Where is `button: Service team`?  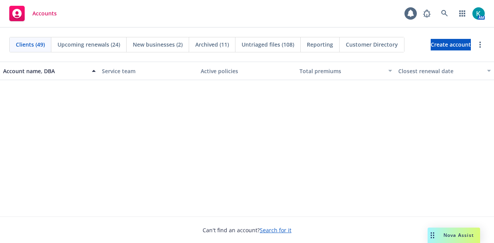 button: Service team is located at coordinates (148, 71).